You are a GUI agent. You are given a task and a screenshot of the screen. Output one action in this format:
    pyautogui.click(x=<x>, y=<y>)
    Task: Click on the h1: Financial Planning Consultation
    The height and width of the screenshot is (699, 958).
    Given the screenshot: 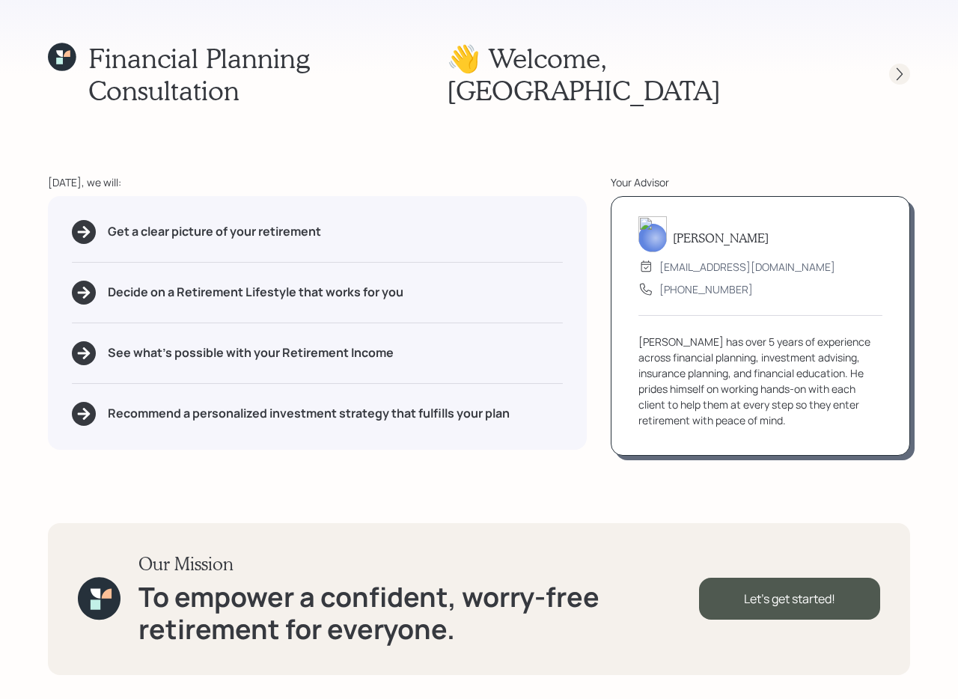 What is the action you would take?
    pyautogui.click(x=267, y=74)
    